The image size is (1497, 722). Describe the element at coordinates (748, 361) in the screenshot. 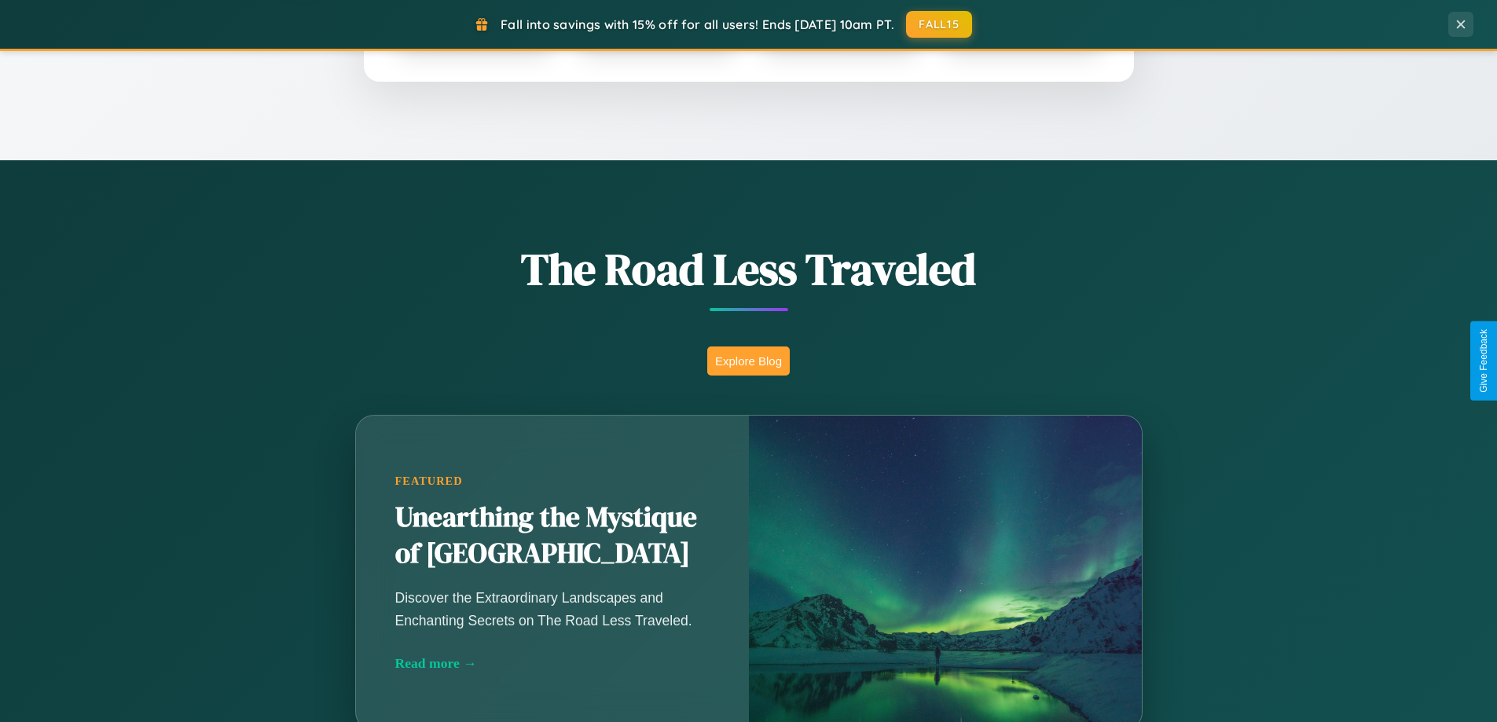

I see `button: Explore Blog` at that location.